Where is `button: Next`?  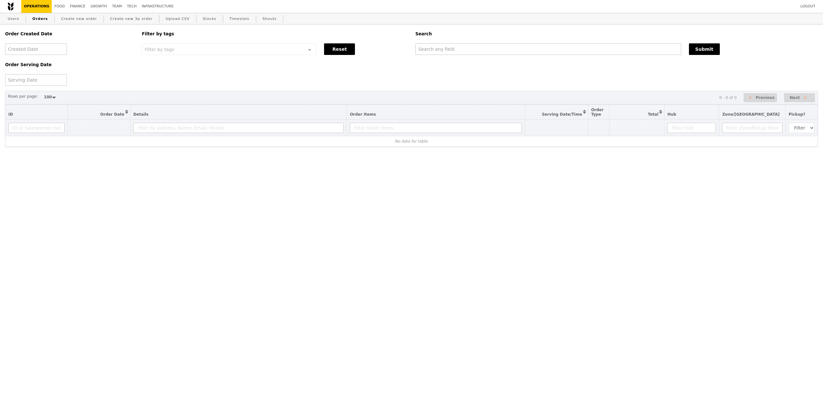 button: Next is located at coordinates (800, 98).